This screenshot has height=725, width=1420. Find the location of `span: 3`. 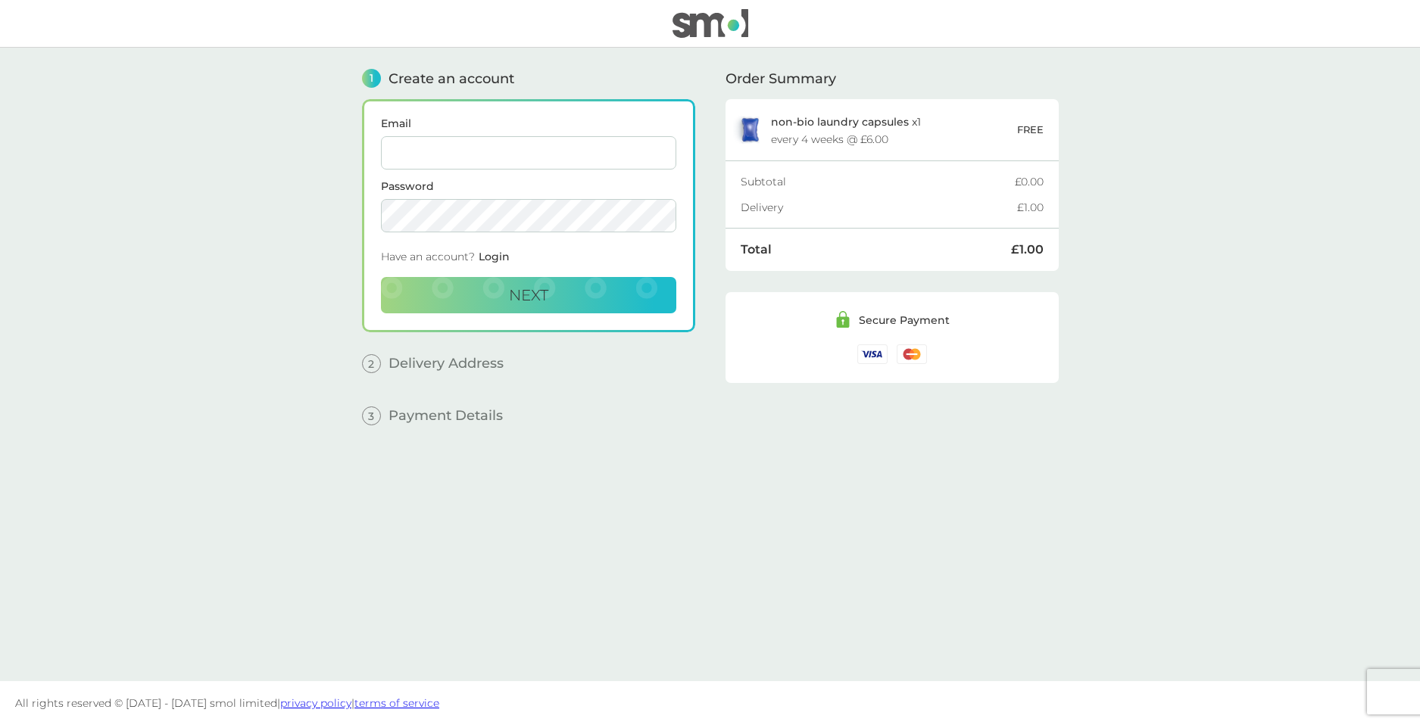

span: 3 is located at coordinates (371, 416).